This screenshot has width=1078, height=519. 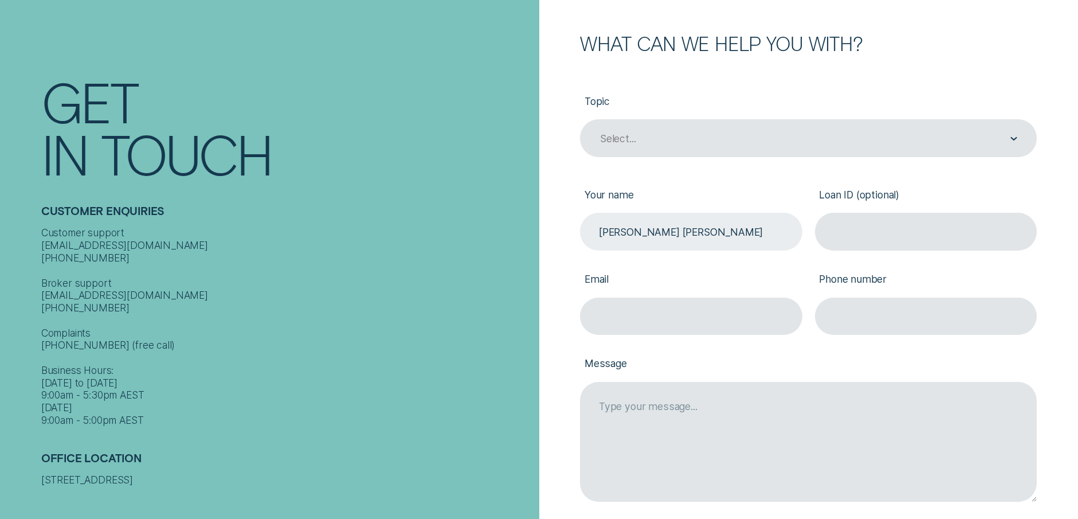 I want to click on div: What can we help you with?, so click(x=808, y=43).